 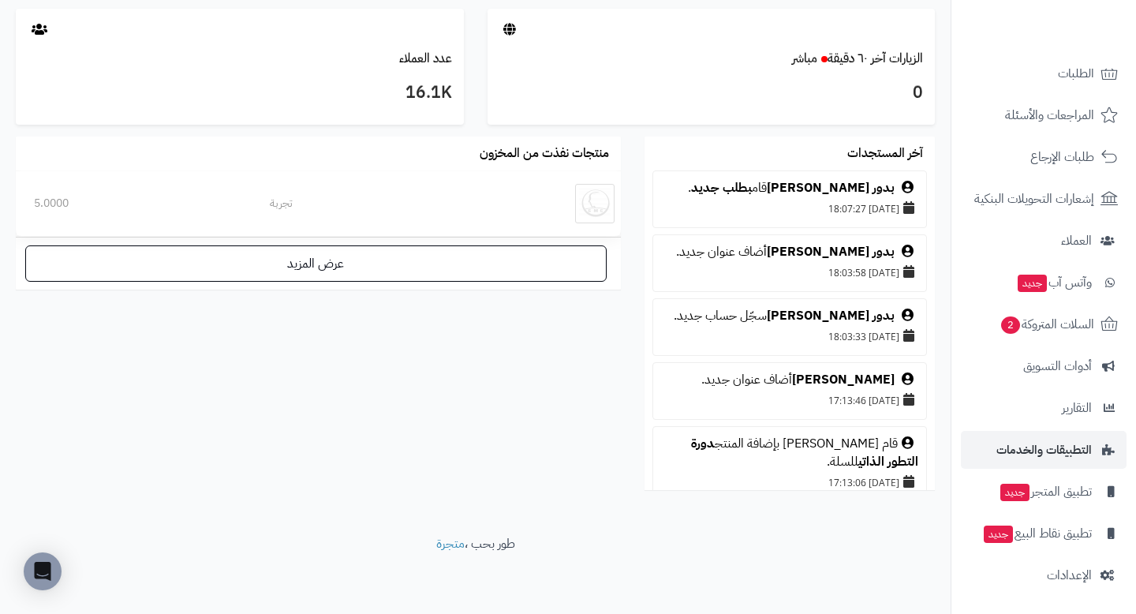 What do you see at coordinates (1037, 533) in the screenshot?
I see `span: تطبيق نقاط البيع` at bounding box center [1037, 533].